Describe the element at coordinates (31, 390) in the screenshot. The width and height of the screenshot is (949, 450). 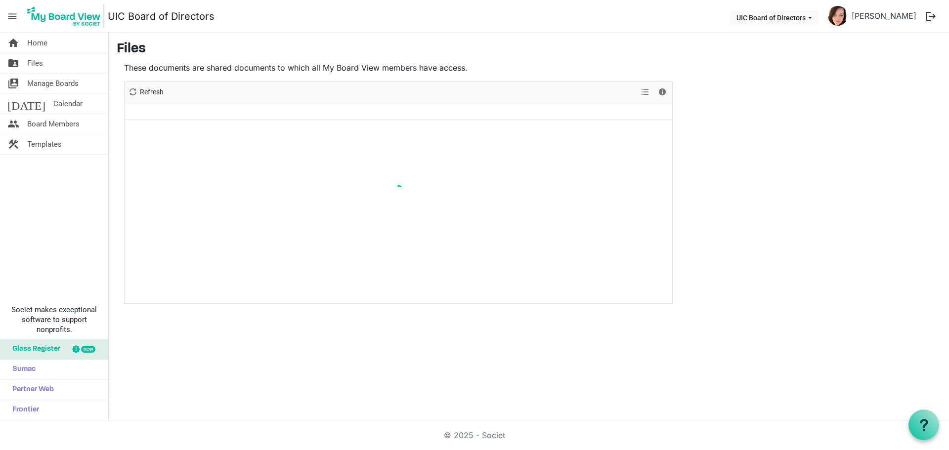
I see `span: Partner Web` at that location.